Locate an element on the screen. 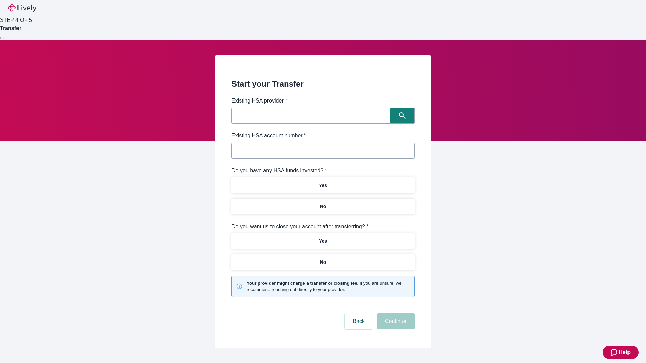  span: Help is located at coordinates (625, 353).